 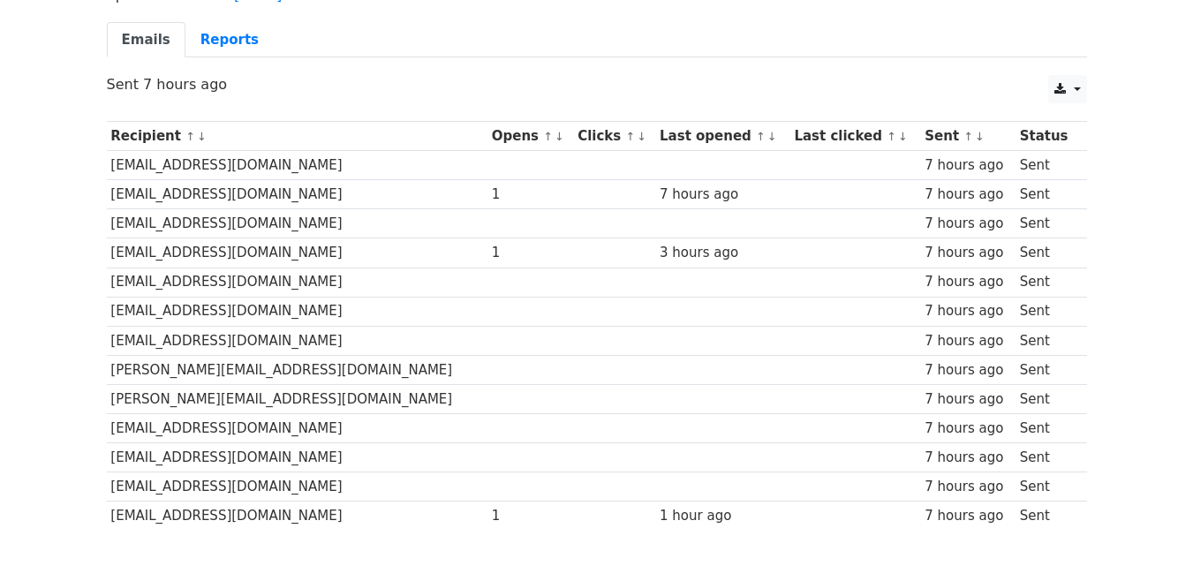 I want to click on th: Opens, so click(x=530, y=136).